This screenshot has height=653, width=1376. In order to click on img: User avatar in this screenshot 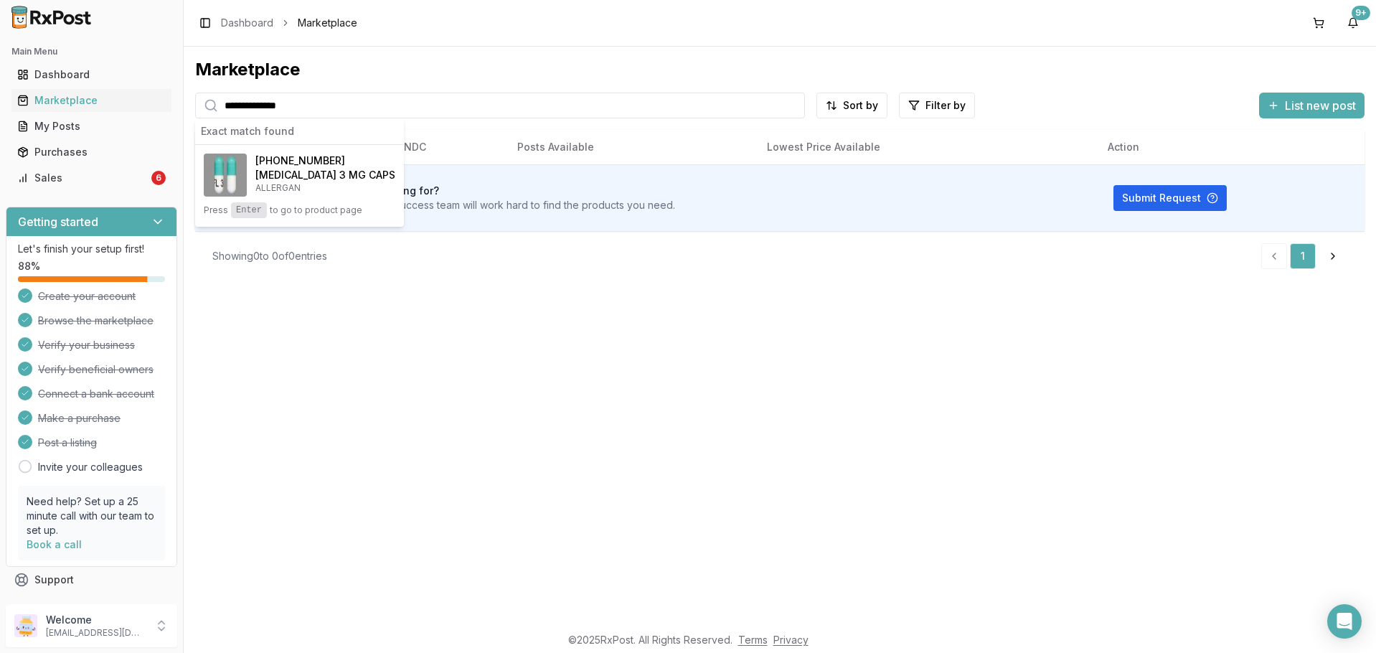, I will do `click(26, 625)`.